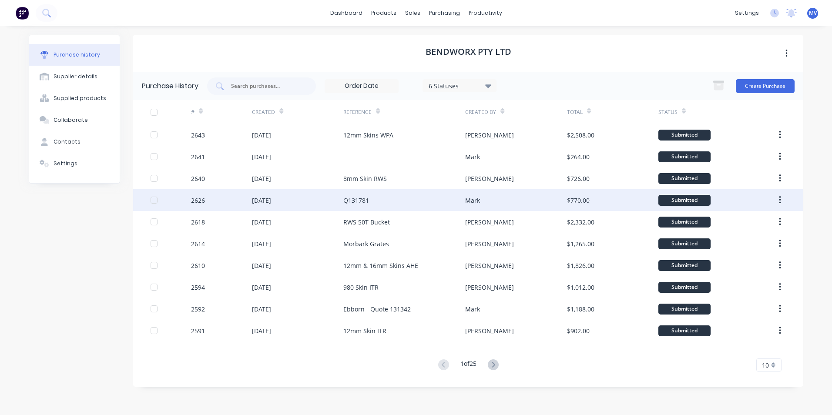 This screenshot has width=832, height=415. I want to click on button: Supplied products, so click(74, 98).